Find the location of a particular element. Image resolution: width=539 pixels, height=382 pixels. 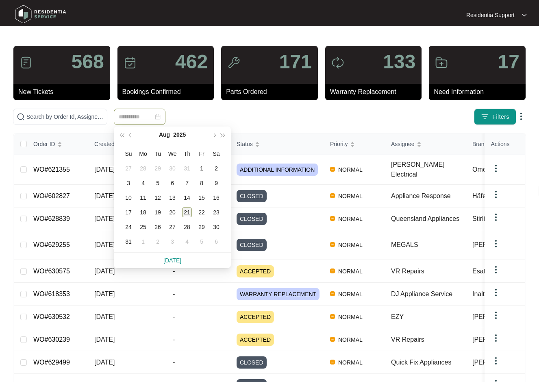

span: Created Date is located at coordinates (111, 144).